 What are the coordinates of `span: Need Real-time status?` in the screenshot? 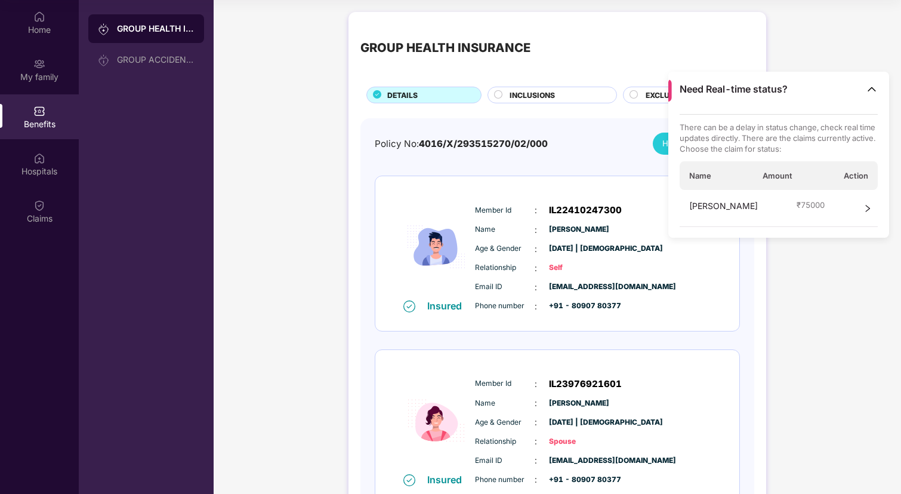 It's located at (733, 89).